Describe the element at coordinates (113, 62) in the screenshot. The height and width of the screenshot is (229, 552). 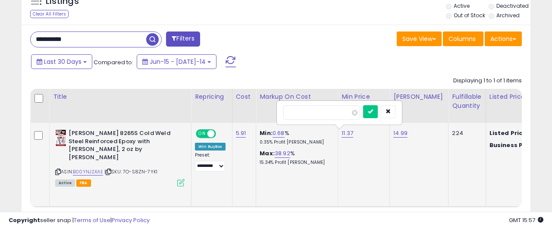
I see `span: Compared to:` at that location.